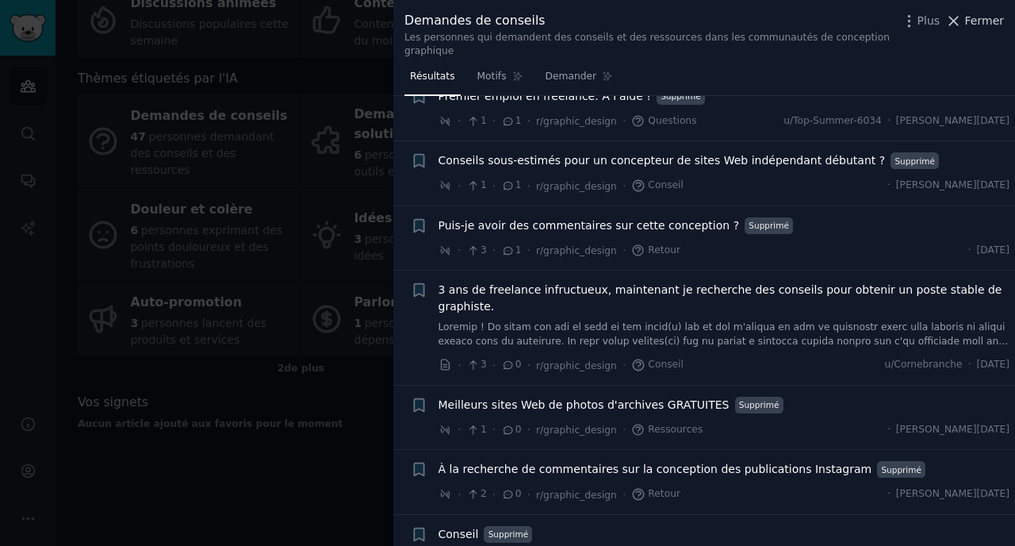  Describe the element at coordinates (833, 121) in the screenshot. I see `font: u/Top-Summer-6034` at that location.